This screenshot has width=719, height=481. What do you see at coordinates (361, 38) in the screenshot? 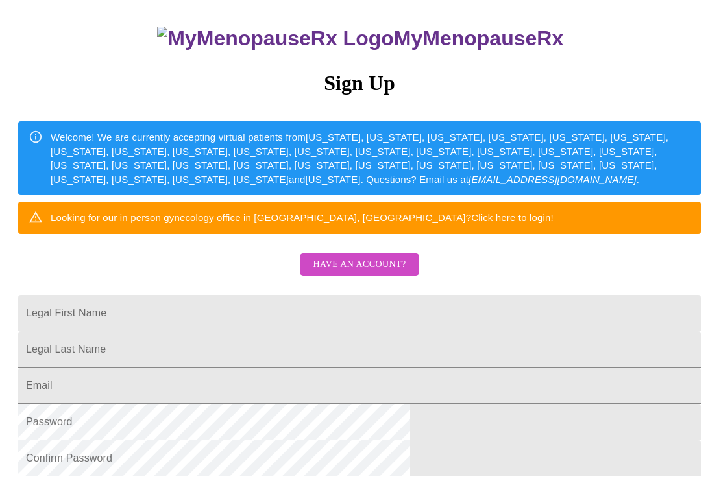
I see `h3: MyMenopauseRx` at bounding box center [361, 38].